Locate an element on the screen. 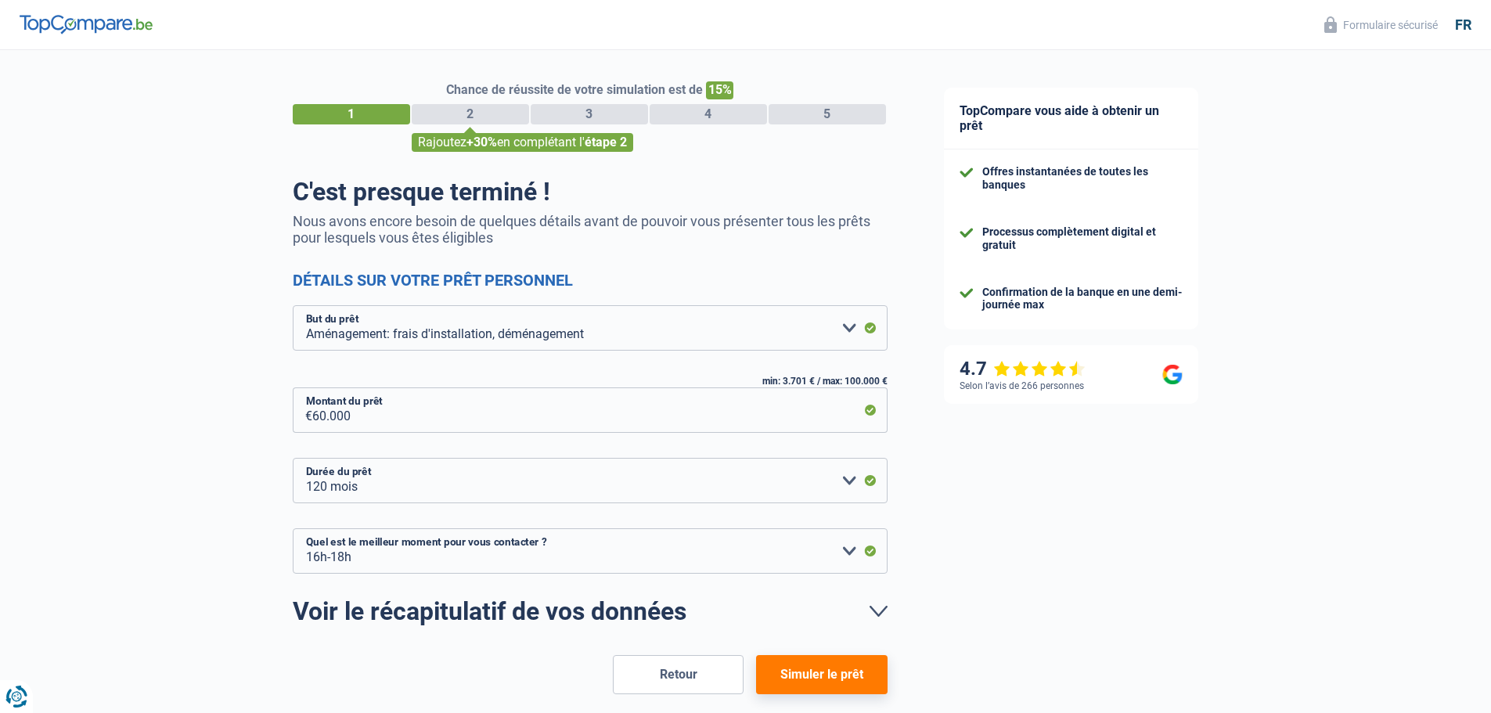 This screenshot has width=1491, height=713. span: étape 2 is located at coordinates (606, 142).